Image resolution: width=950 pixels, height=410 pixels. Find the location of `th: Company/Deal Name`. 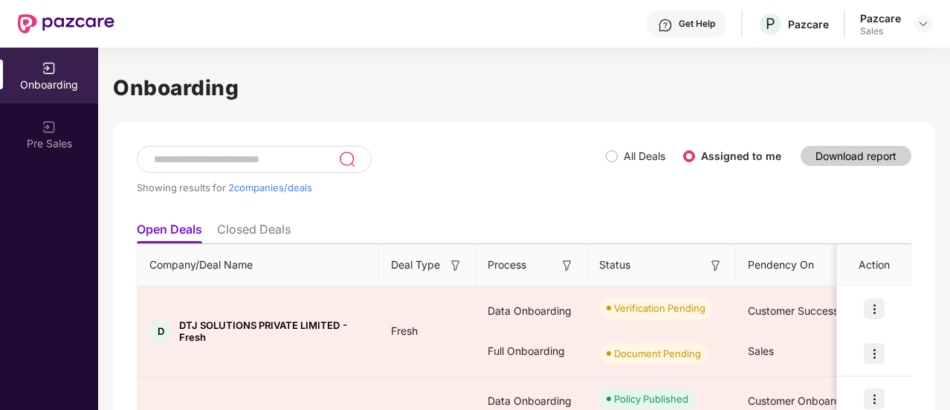

th: Company/Deal Name is located at coordinates (258, 265).